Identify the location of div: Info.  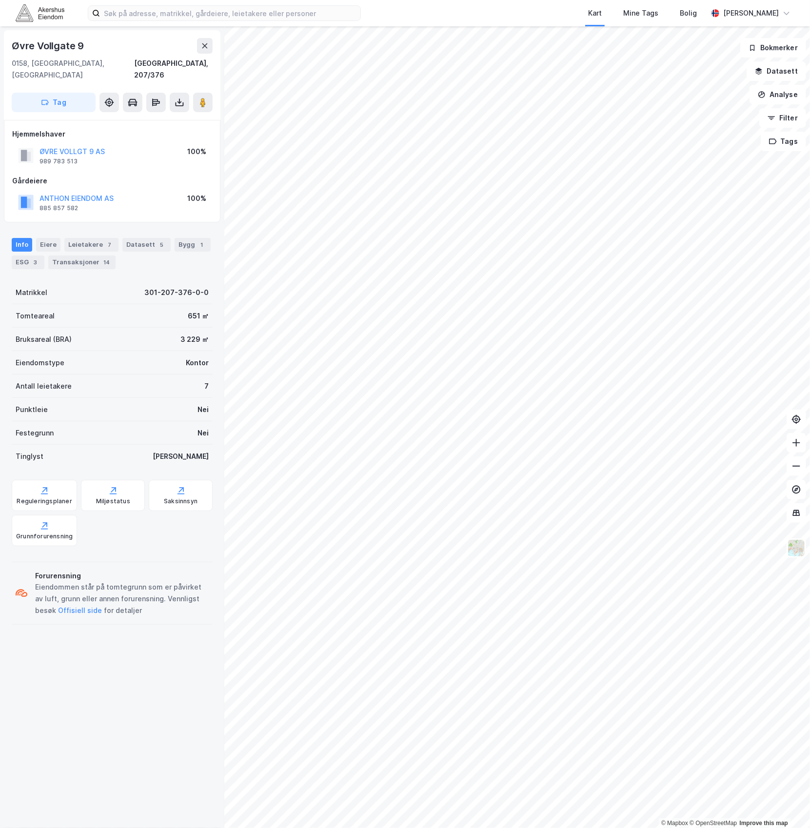
(22, 245).